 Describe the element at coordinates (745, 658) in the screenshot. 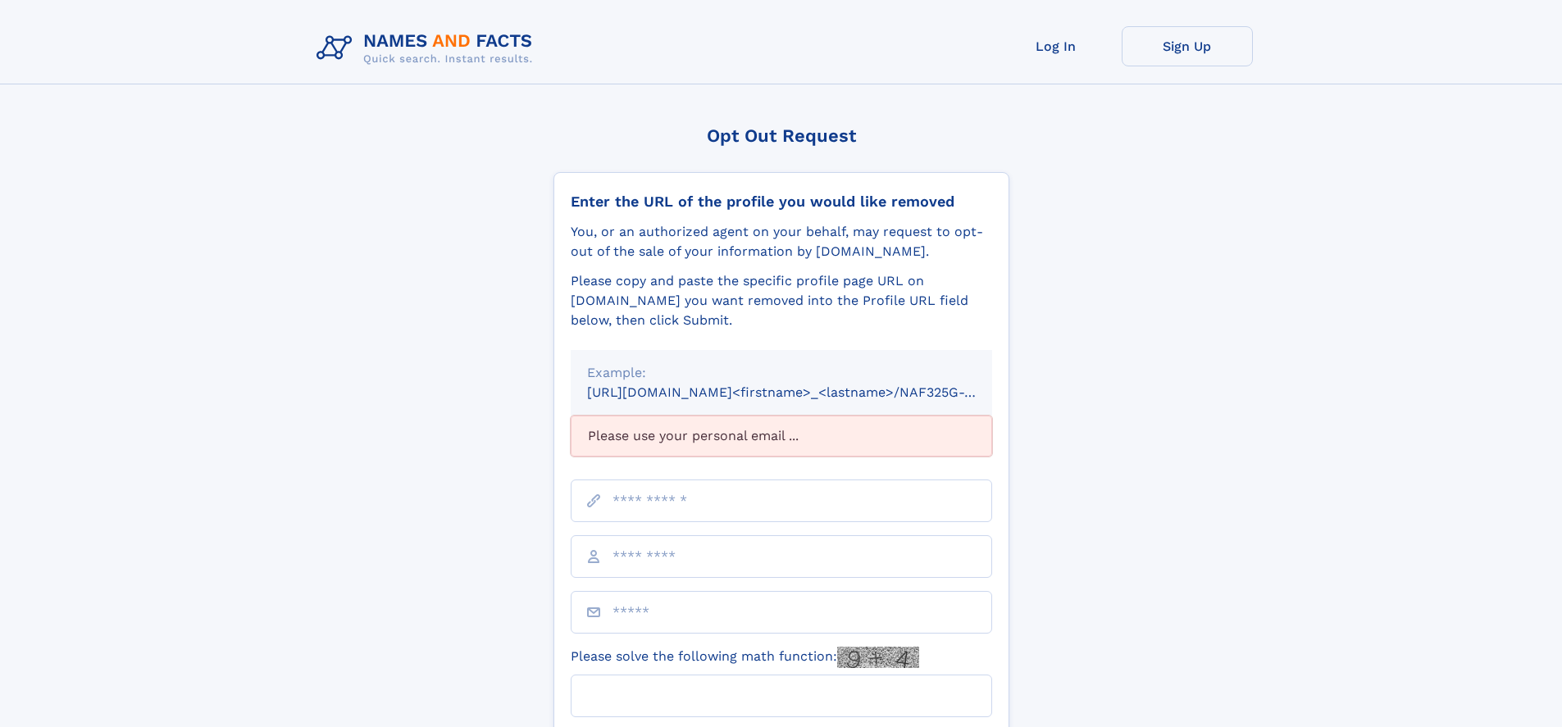

I see `label: Please solve the following math function:` at that location.